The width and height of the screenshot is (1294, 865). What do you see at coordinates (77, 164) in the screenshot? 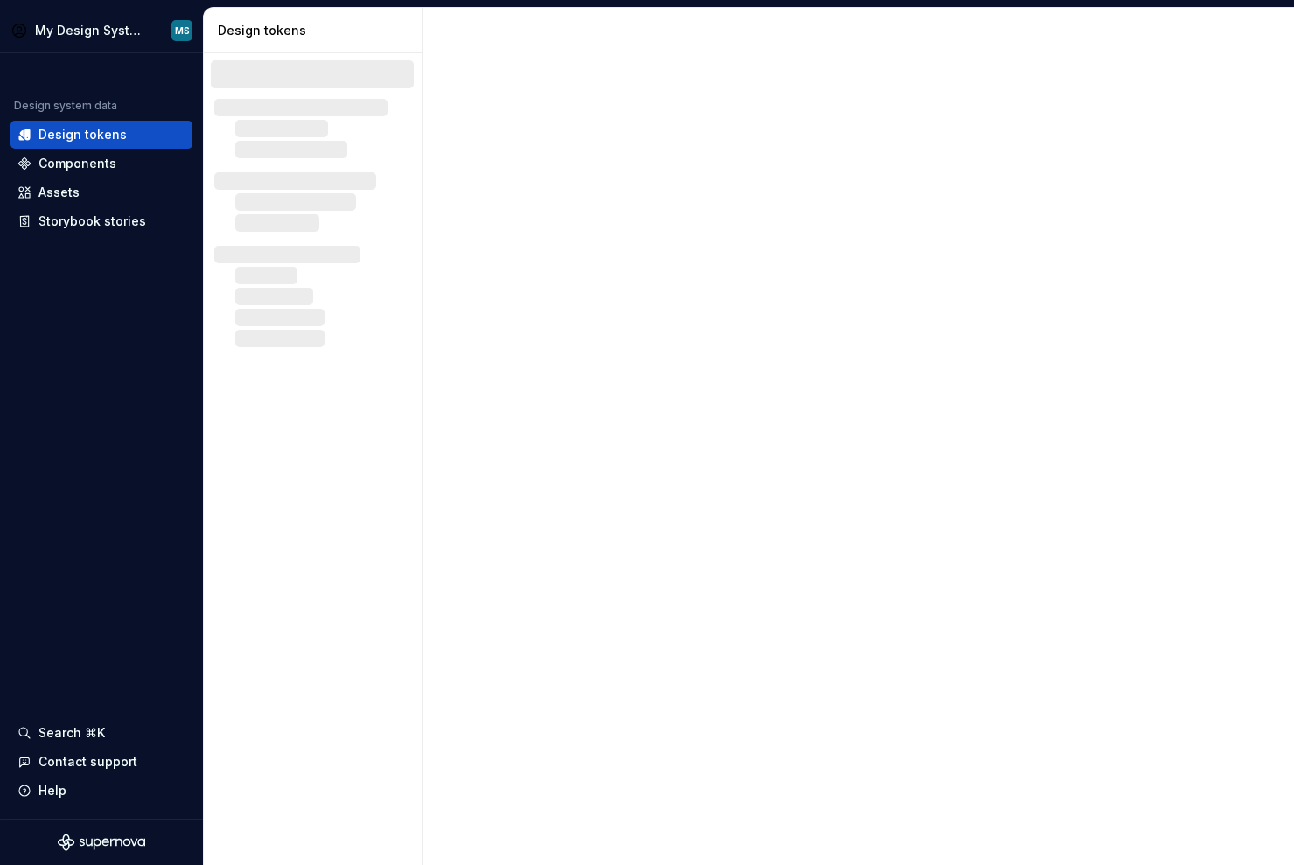
I see `div: Components` at bounding box center [77, 164].